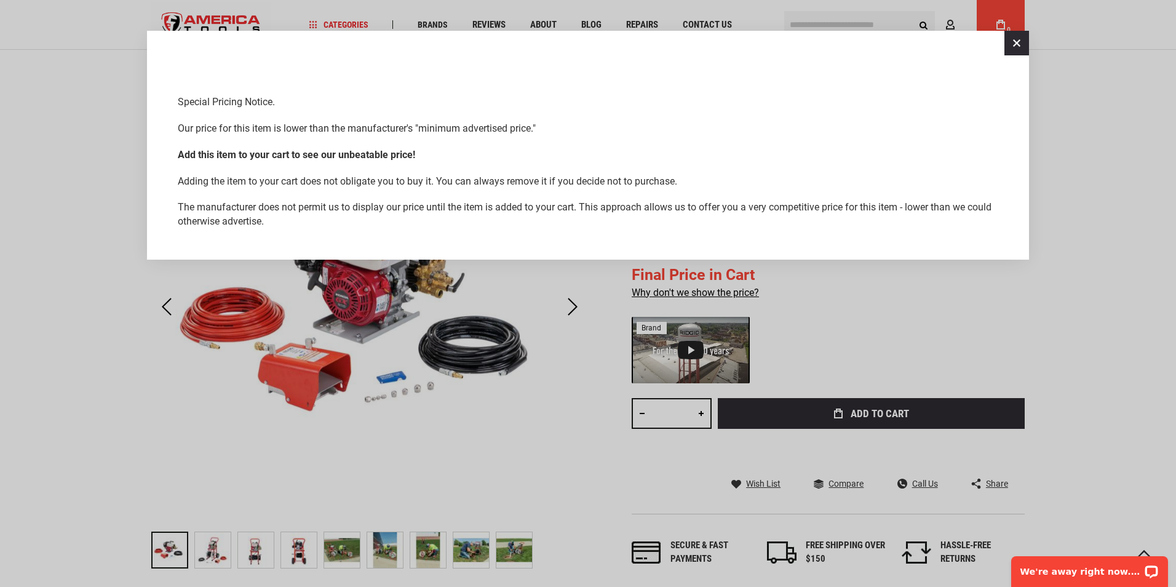  What do you see at coordinates (78, 23) in the screenshot?
I see `p: We're away right now. Please check back later!` at bounding box center [78, 23].